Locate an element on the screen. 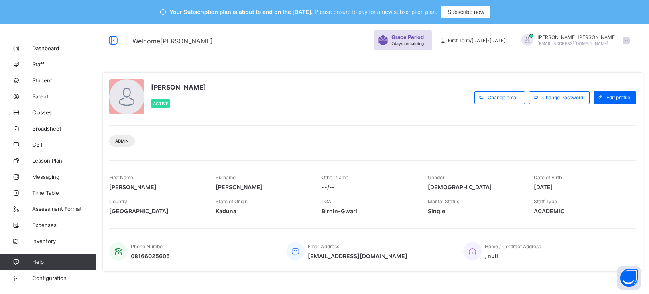 The height and width of the screenshot is (294, 649). span: Messaging is located at coordinates (64, 177).